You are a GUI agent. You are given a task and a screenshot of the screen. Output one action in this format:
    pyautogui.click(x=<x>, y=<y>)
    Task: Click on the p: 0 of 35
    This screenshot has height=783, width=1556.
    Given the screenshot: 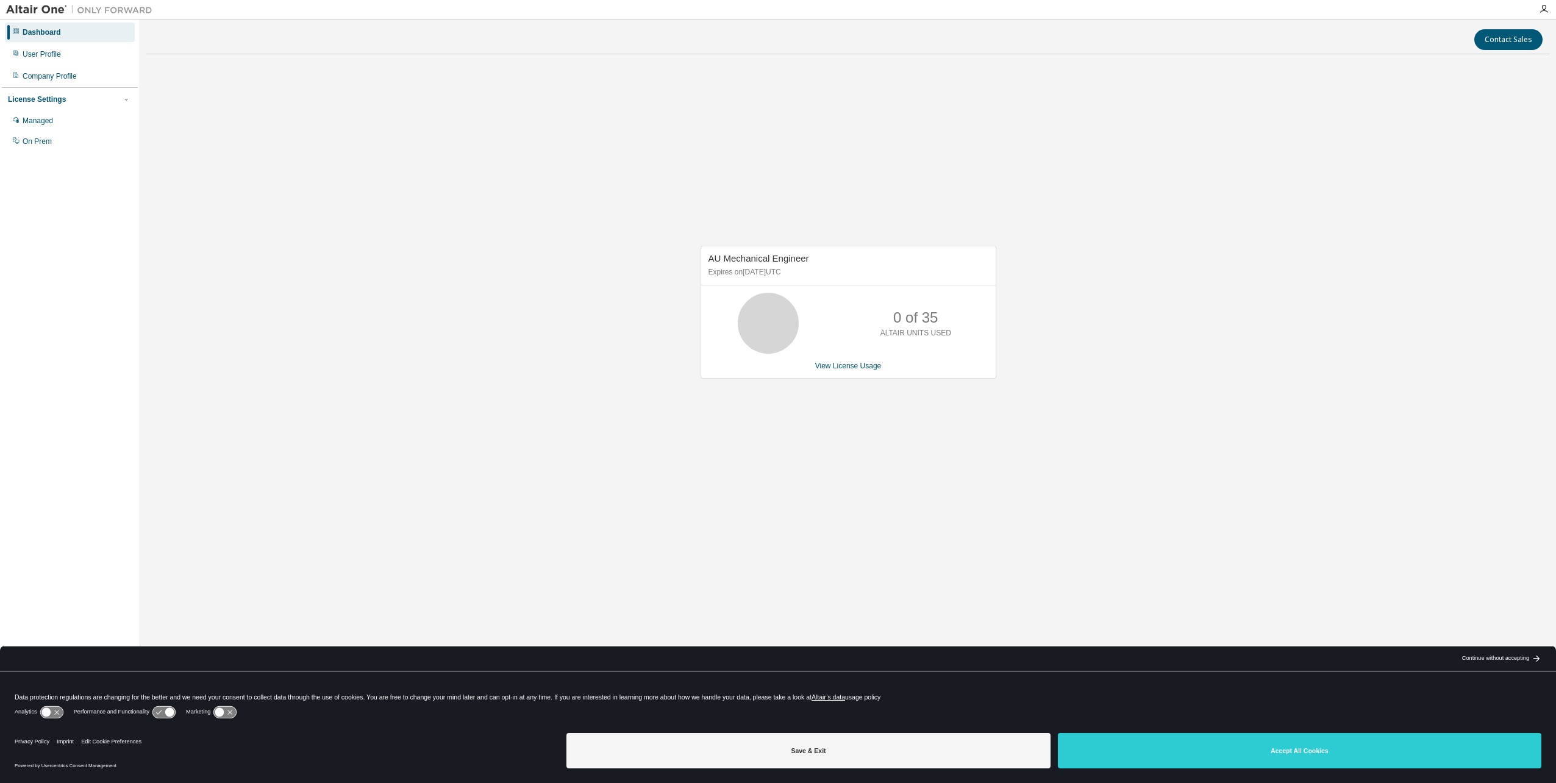 What is the action you would take?
    pyautogui.click(x=915, y=318)
    